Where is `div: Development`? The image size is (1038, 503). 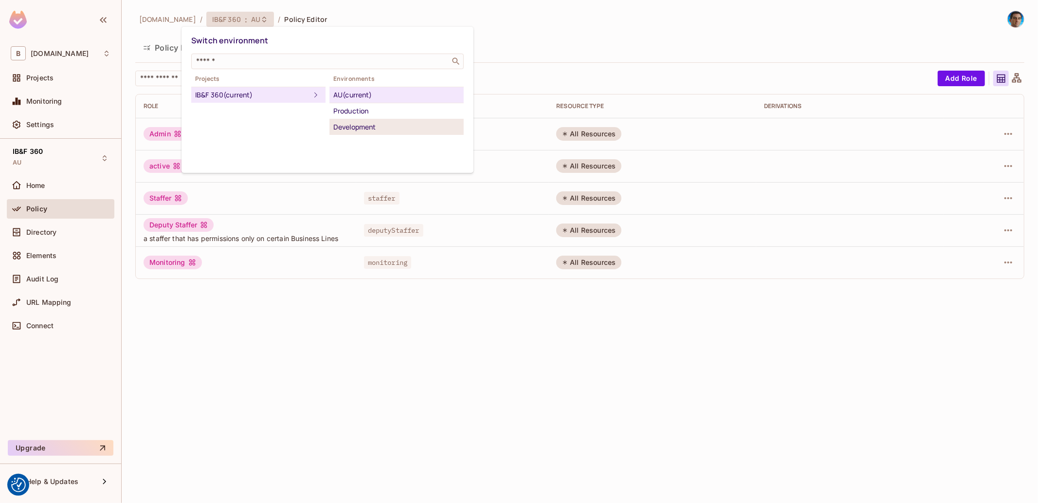 div: Development is located at coordinates (397, 127).